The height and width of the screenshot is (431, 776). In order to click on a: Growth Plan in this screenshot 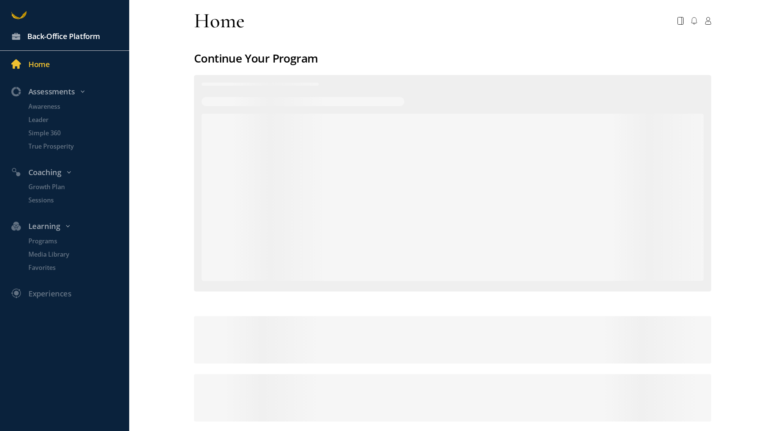, I will do `click(73, 187)`.